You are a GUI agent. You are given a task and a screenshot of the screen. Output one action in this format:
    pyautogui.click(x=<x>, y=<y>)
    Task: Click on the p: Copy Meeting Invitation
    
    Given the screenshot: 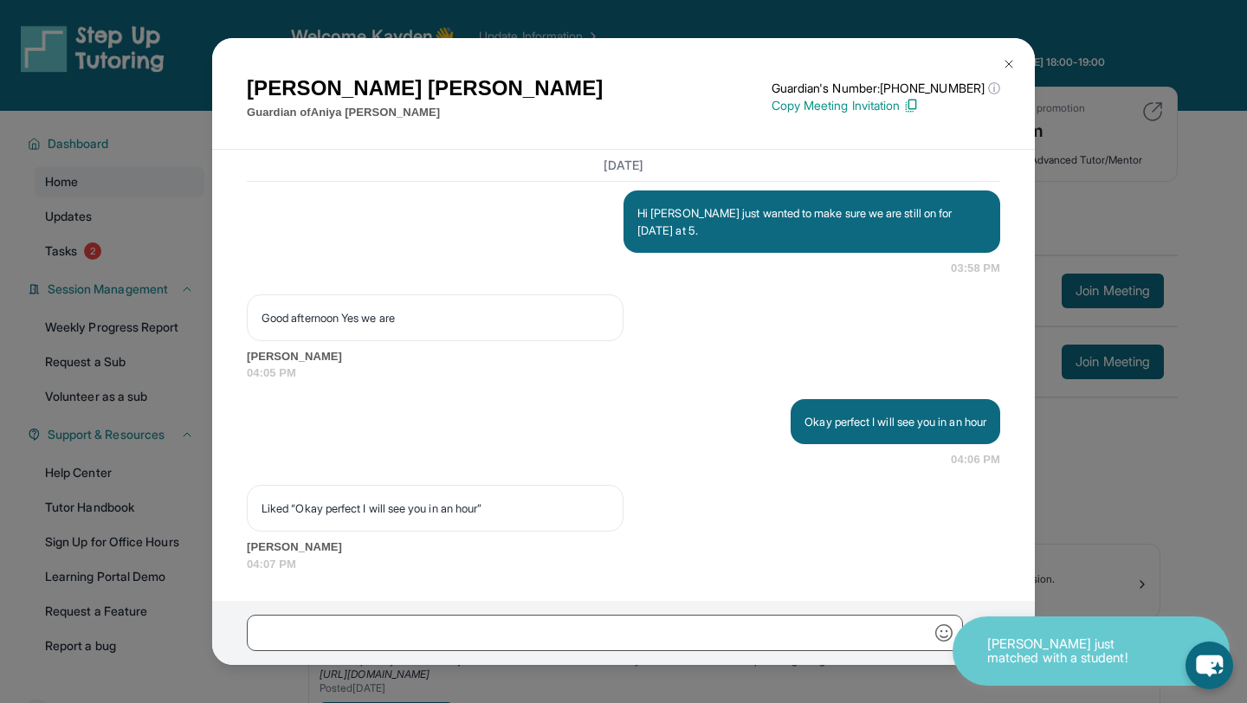 What is the action you would take?
    pyautogui.click(x=886, y=106)
    